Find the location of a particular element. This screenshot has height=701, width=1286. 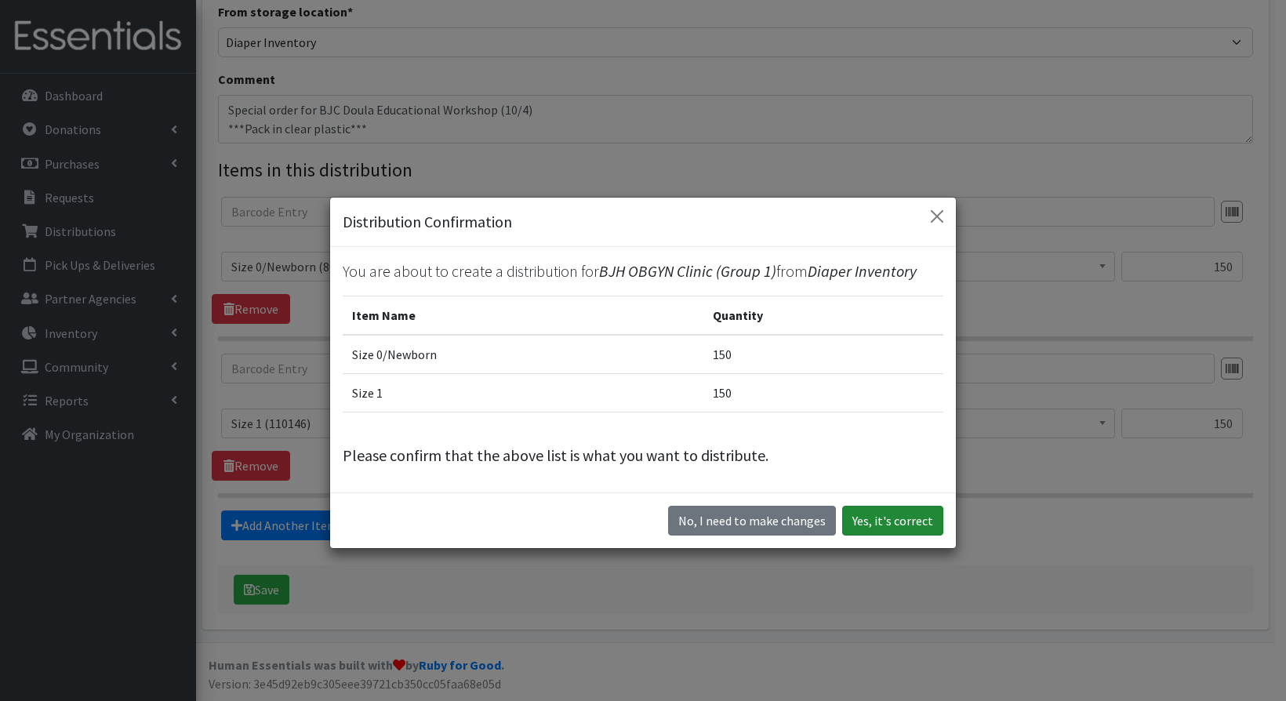

span: BJH OBGYN Clinic (Group 1) is located at coordinates (688, 270).